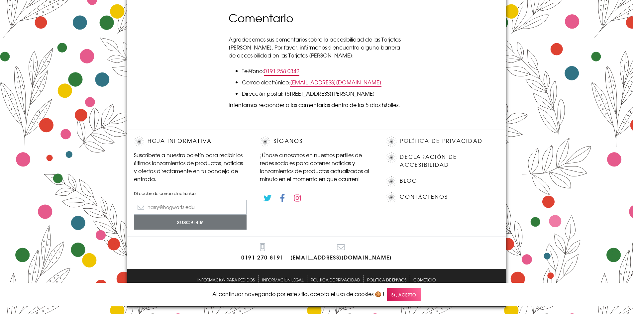 Image resolution: width=633 pixels, height=314 pixels. What do you see at coordinates (165, 193) in the screenshot?
I see `font: Dirección de correo electrónico` at bounding box center [165, 193].